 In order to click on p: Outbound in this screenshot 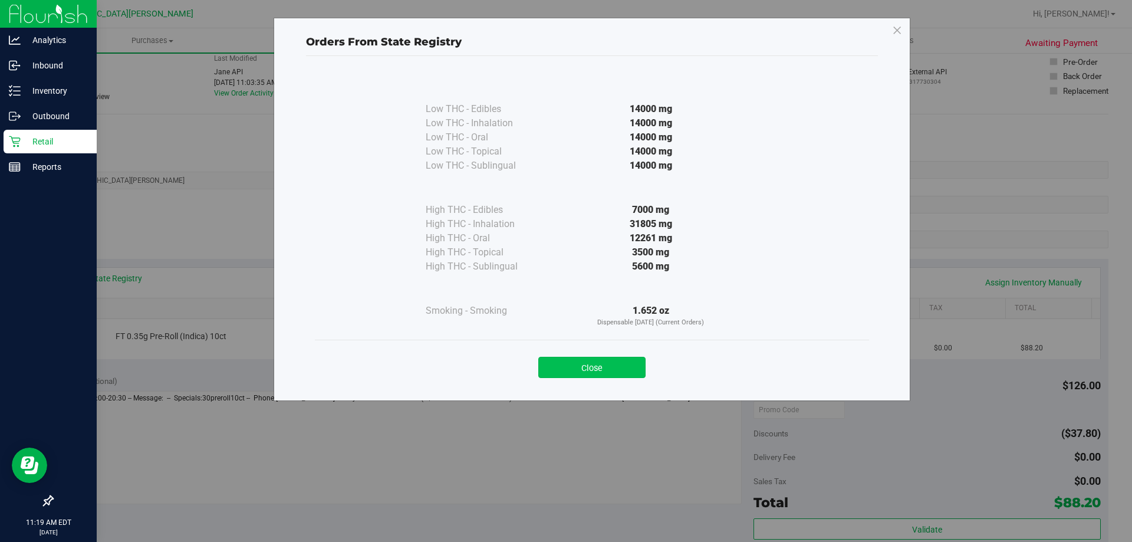, I will do `click(56, 116)`.